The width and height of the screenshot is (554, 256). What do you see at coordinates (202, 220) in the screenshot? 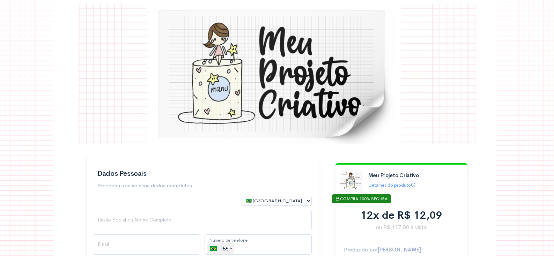
I see `input: Nome Completo` at bounding box center [202, 220].